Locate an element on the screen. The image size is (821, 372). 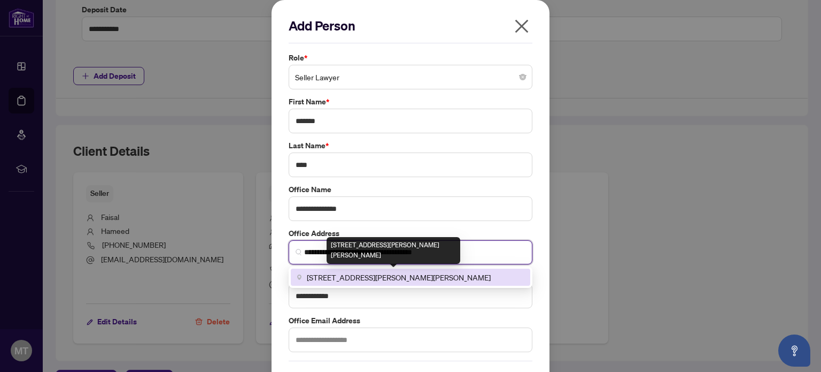
label: First Name is located at coordinates (411, 102).